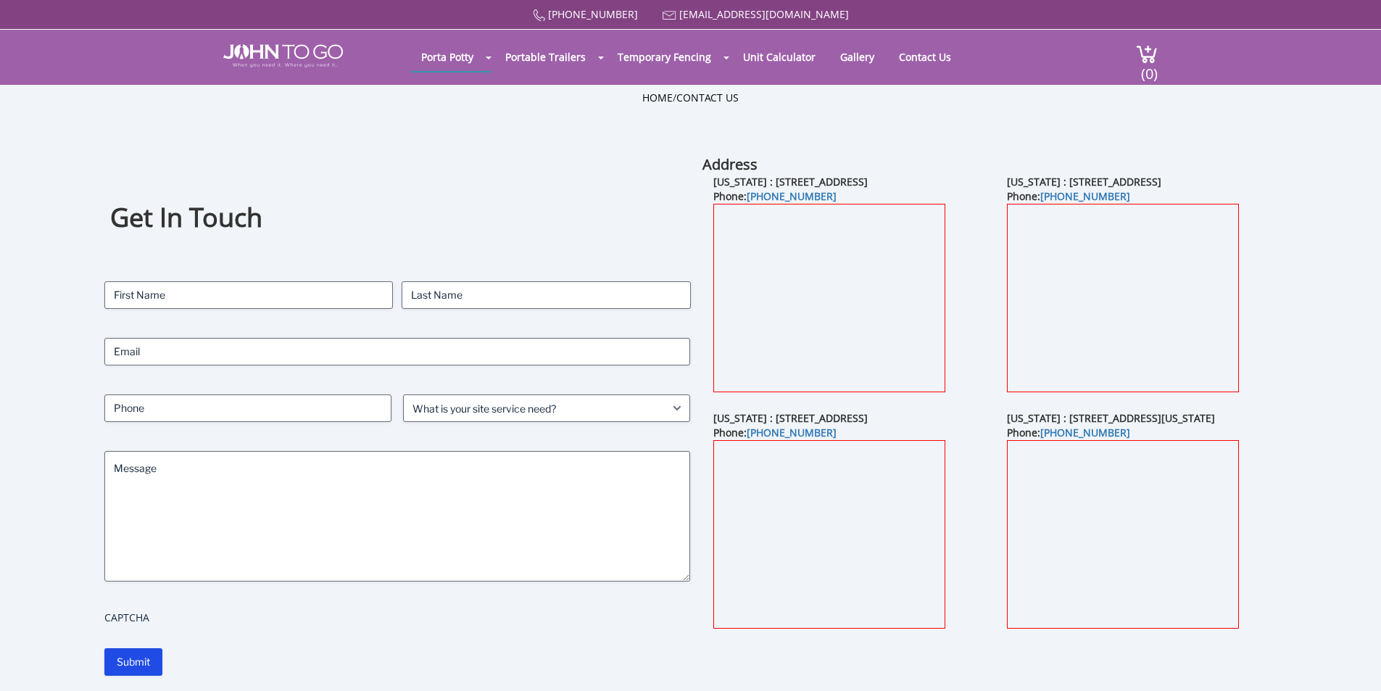 Image resolution: width=1381 pixels, height=691 pixels. What do you see at coordinates (664, 57) in the screenshot?
I see `a: Temporary Fencing` at bounding box center [664, 57].